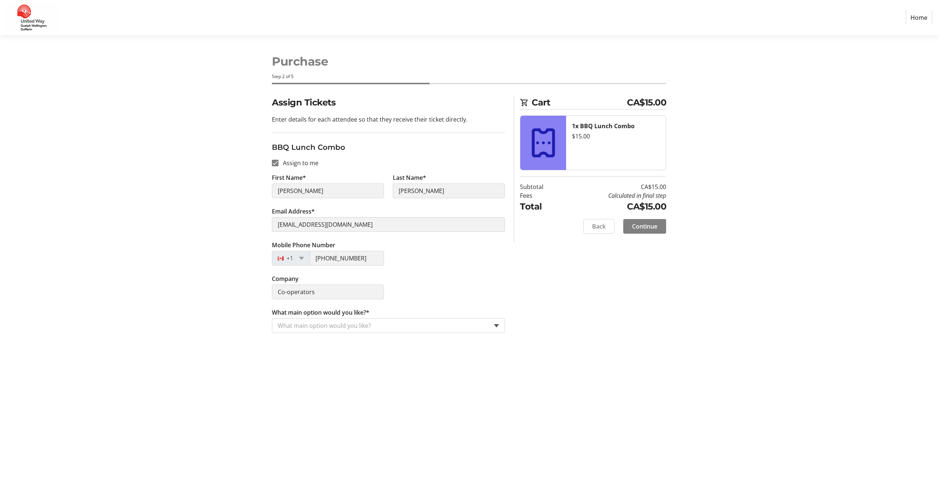 This screenshot has width=938, height=478. I want to click on label: Mobile Phone Number, so click(303, 245).